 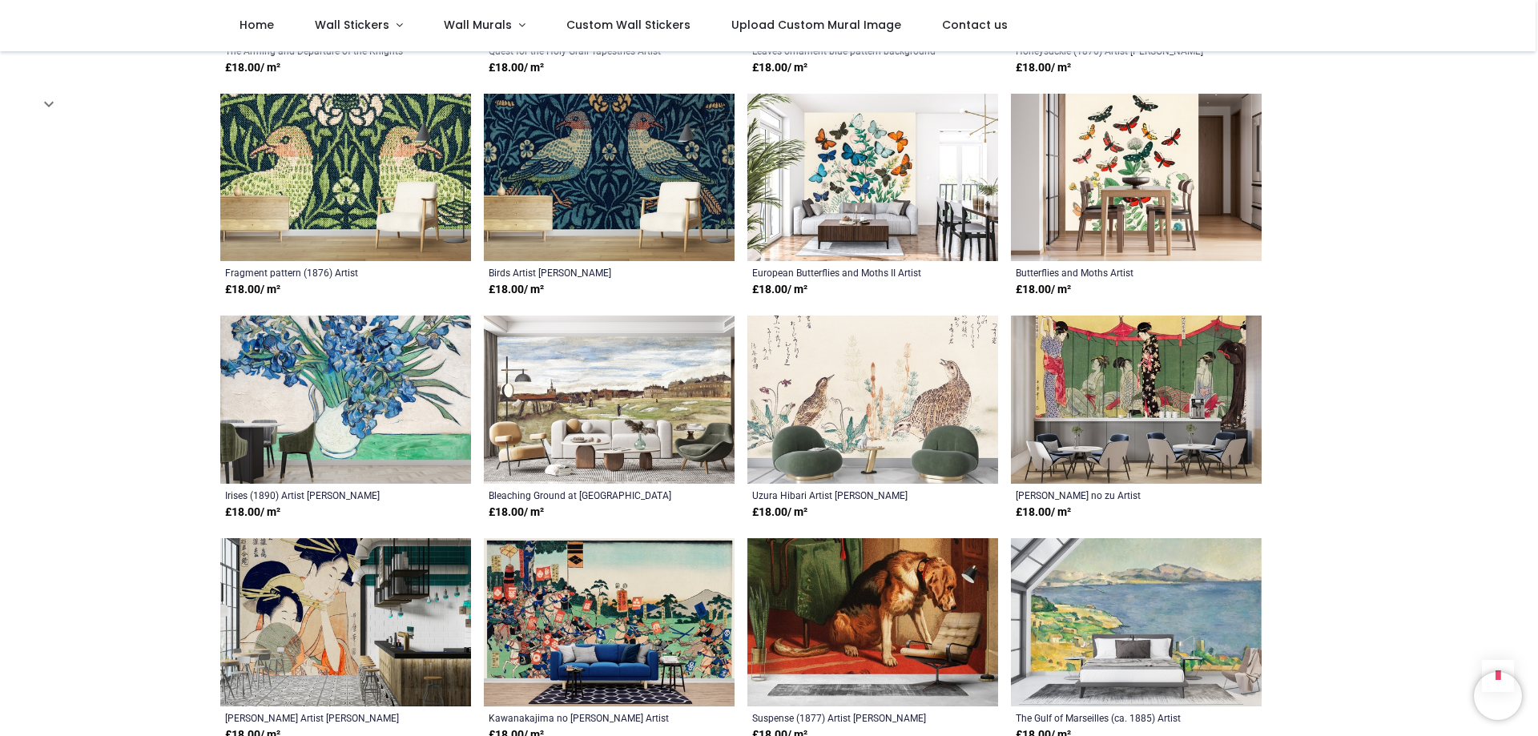 I want to click on img: The Gulf of Marseilles (ca. 1885) Wall Mural Artist Paul Cézanne, so click(x=1136, y=623).